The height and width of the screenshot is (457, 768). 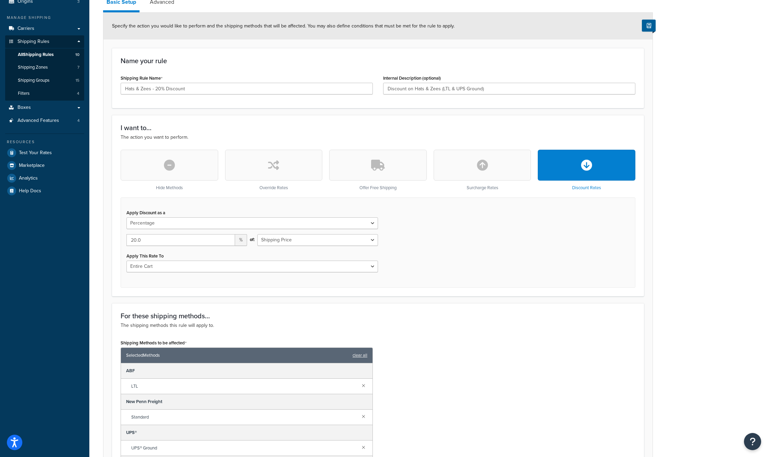 What do you see at coordinates (378, 326) in the screenshot?
I see `p: The shipping methods this rule will apply to.` at bounding box center [378, 326].